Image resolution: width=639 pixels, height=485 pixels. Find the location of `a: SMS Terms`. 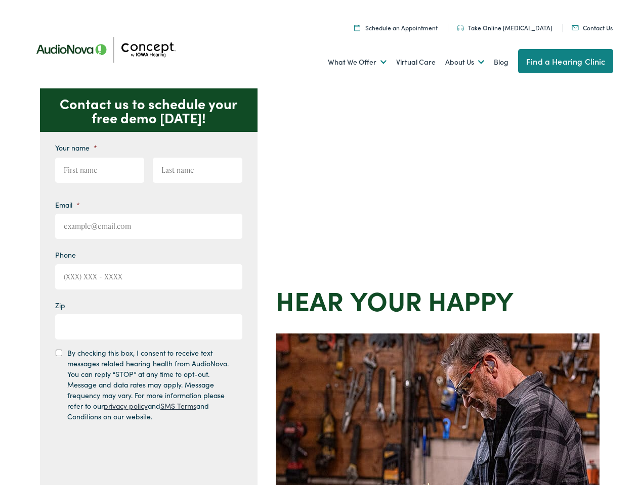

a: SMS Terms is located at coordinates (178, 406).